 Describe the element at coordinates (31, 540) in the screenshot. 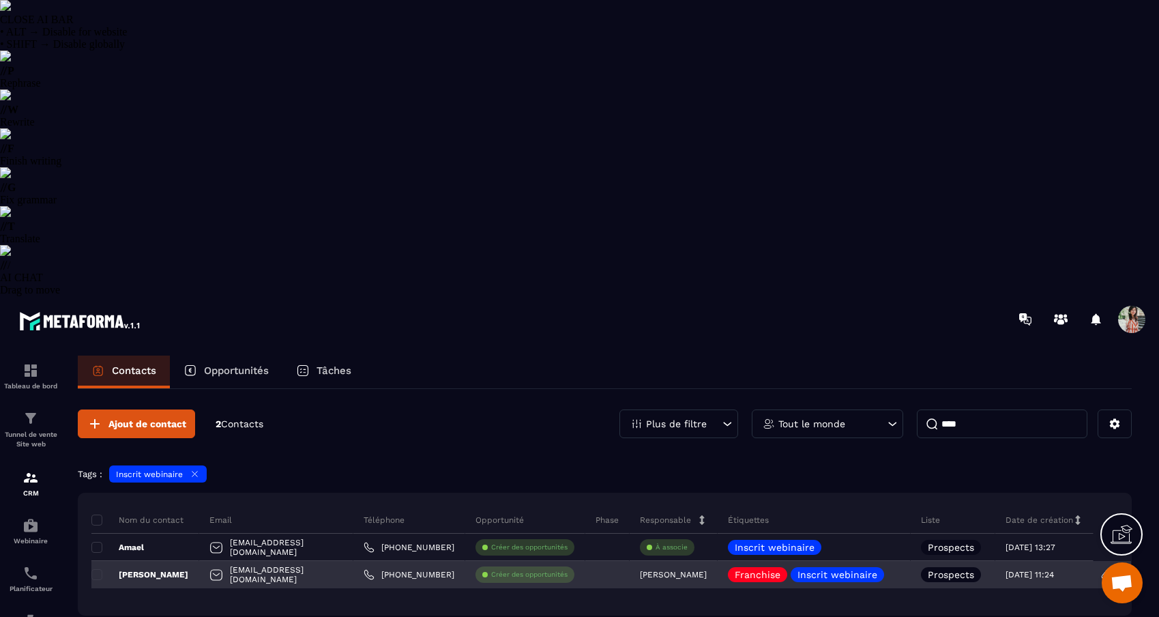

I see `p: Webinaire` at that location.